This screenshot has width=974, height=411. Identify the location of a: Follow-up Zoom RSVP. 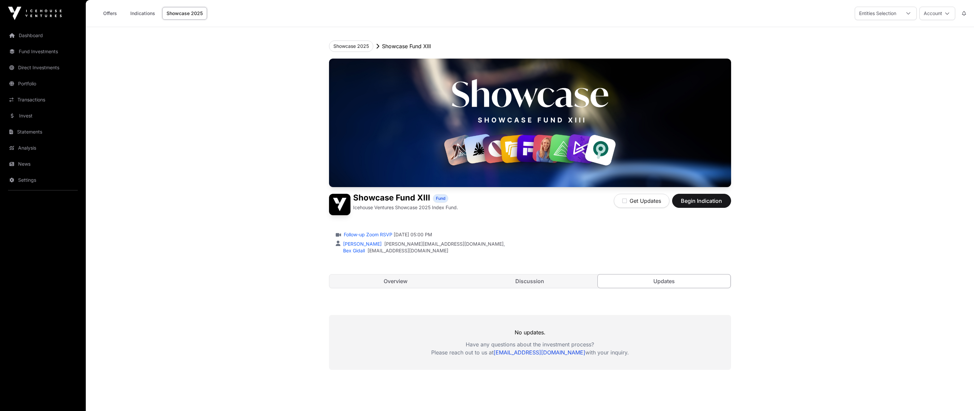
(367, 235).